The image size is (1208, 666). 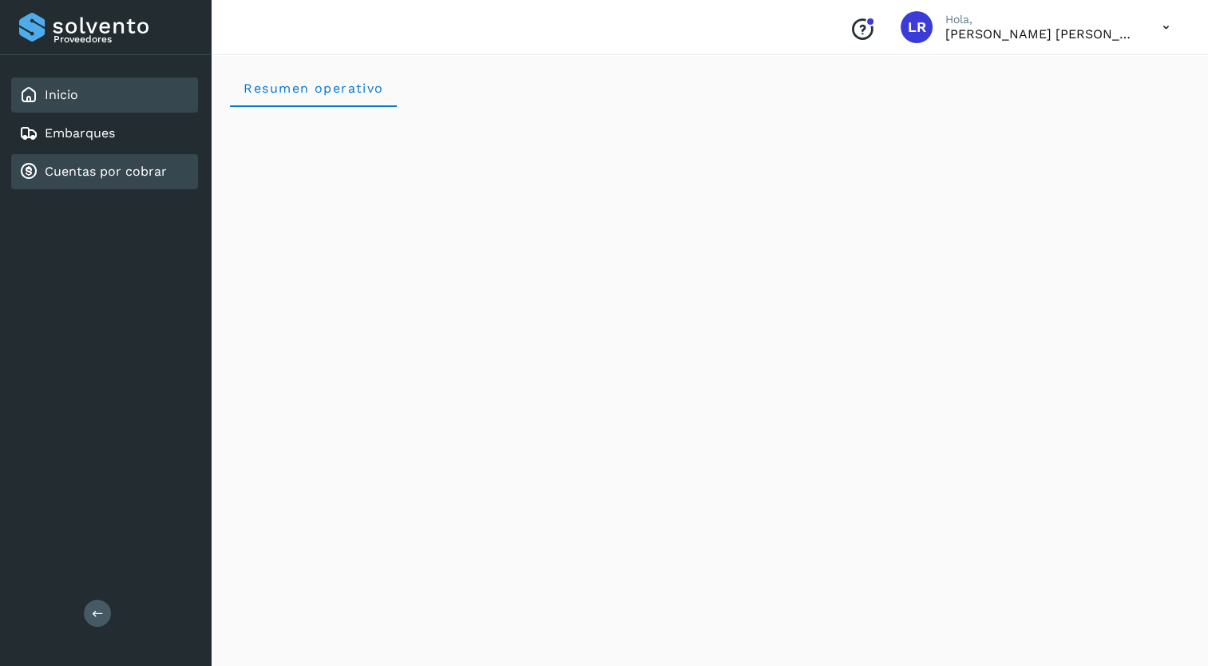 What do you see at coordinates (80, 133) in the screenshot?
I see `a: Embarques` at bounding box center [80, 133].